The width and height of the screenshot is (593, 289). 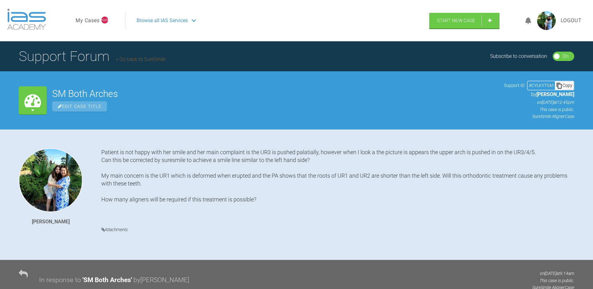 I want to click on a: Go back to SureSmile, so click(x=140, y=59).